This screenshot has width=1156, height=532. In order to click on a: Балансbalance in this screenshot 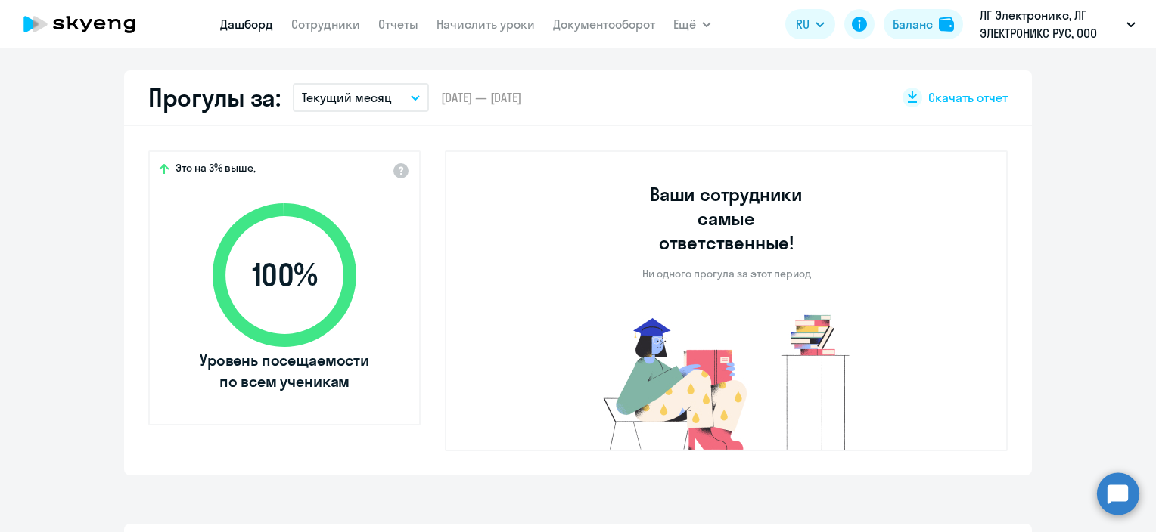, I will do `click(923, 24)`.